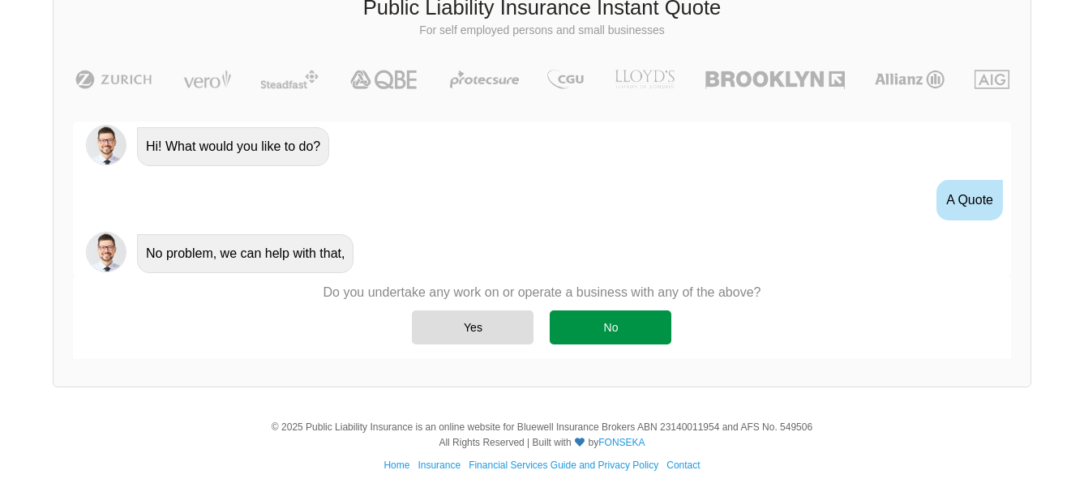 This screenshot has width=1084, height=496. I want to click on p: Do you undertake any work on or operate a business with any of the above?, so click(542, 293).